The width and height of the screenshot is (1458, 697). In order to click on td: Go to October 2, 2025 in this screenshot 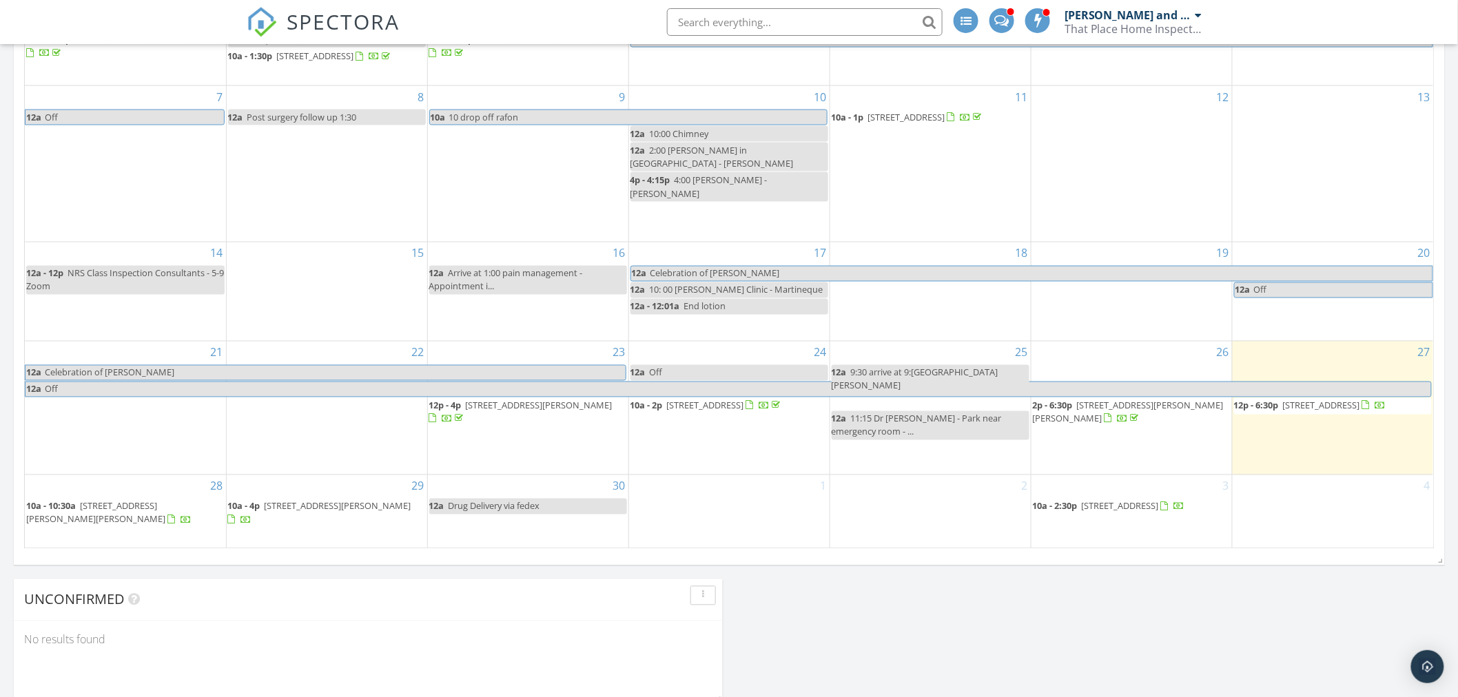, I will do `click(930, 512)`.